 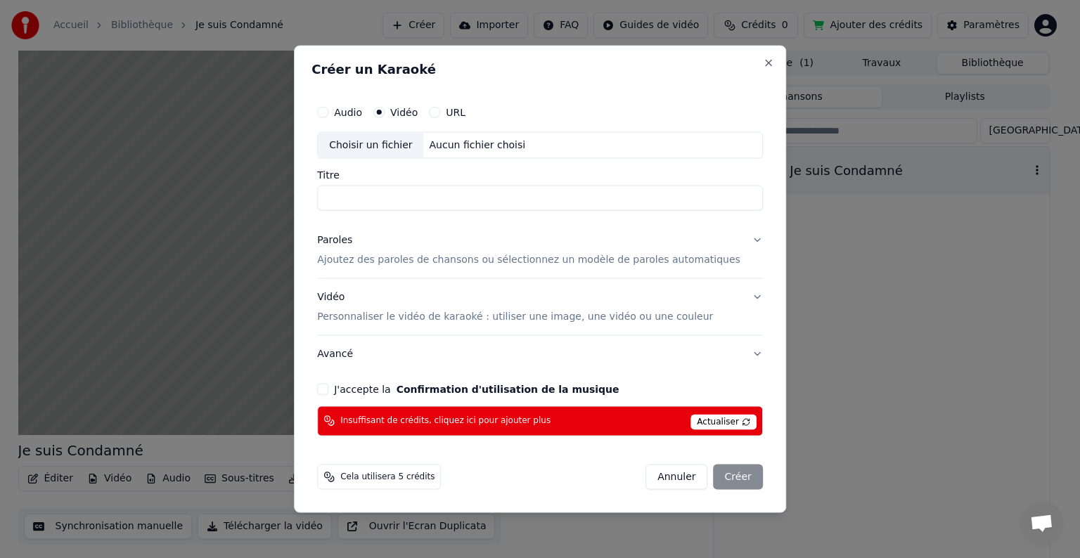 I want to click on button: VidéoPersonnaliser le vidéo de karaoké : utiliser une image, une vidéo ou une couleur, so click(x=540, y=307).